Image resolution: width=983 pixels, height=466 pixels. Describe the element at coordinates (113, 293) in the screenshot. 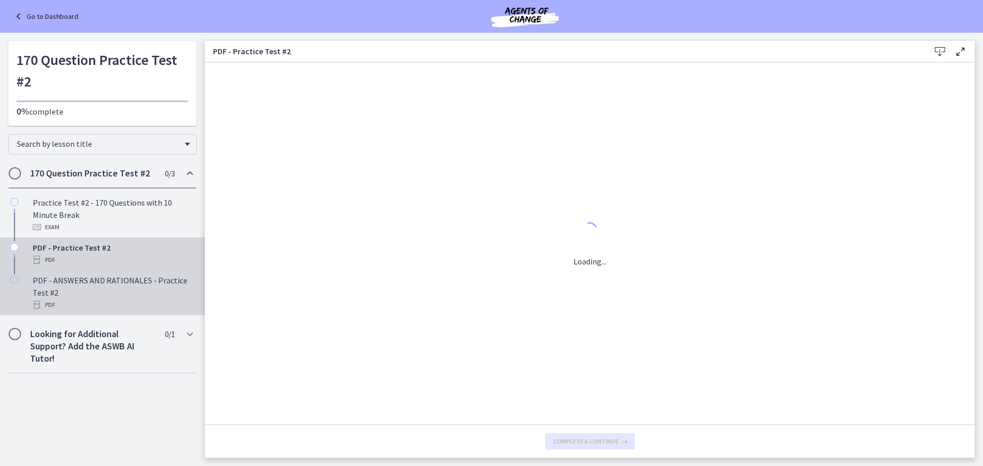

I see `div: PDF - ANSWERS AND RATIONALES - Practice Test #2` at that location.